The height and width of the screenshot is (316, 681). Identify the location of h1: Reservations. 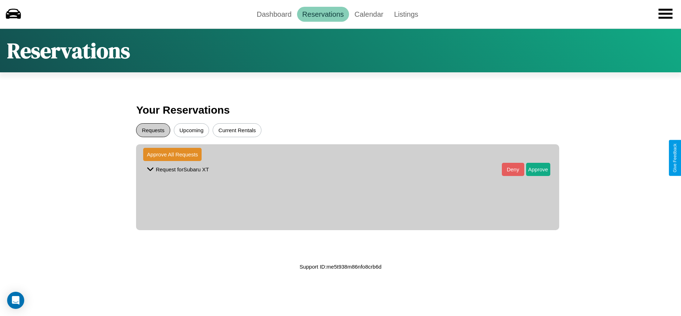
(68, 51).